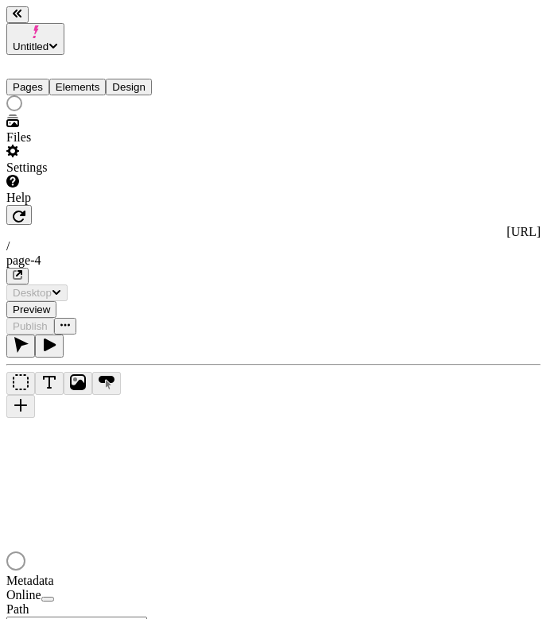 The height and width of the screenshot is (619, 547). I want to click on span: Online, so click(24, 595).